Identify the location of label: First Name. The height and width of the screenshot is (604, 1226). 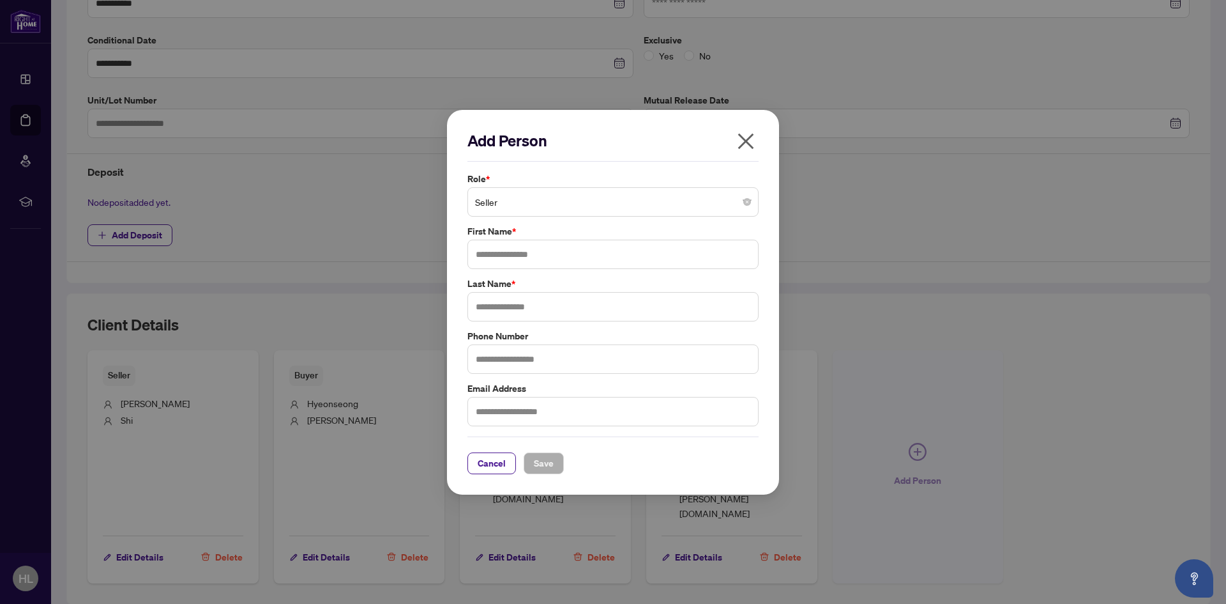
(613, 231).